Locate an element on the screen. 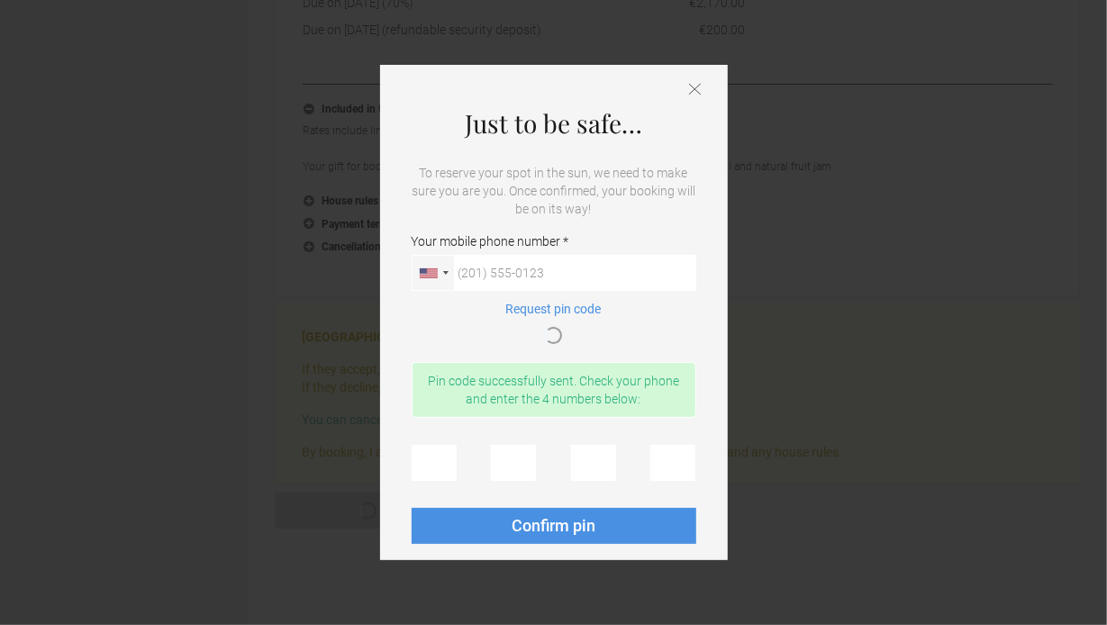  div: United States: +1 is located at coordinates (433, 273).